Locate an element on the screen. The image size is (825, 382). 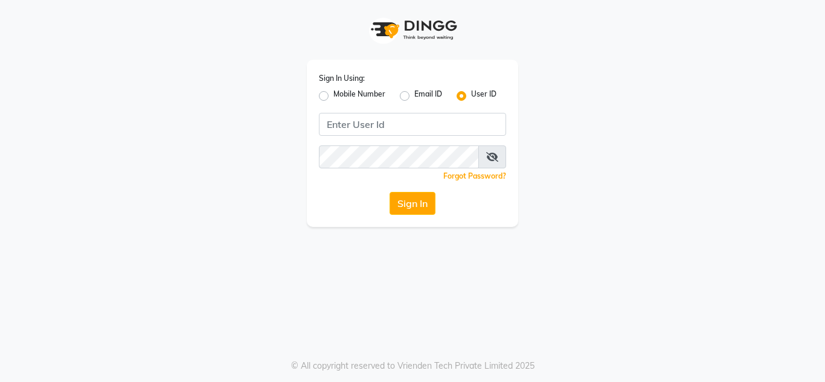
label: Email ID is located at coordinates (428, 96).